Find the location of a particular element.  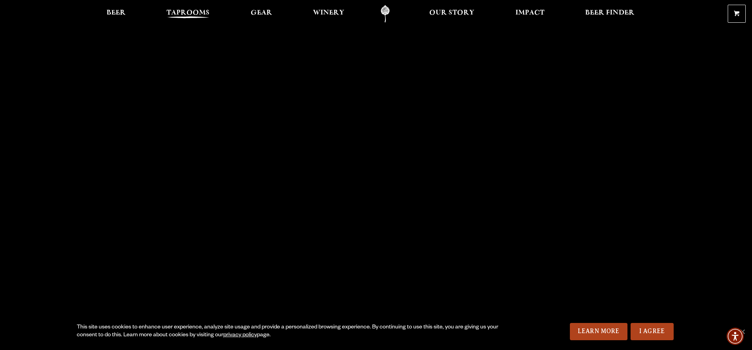

span: Winery is located at coordinates (329, 13).